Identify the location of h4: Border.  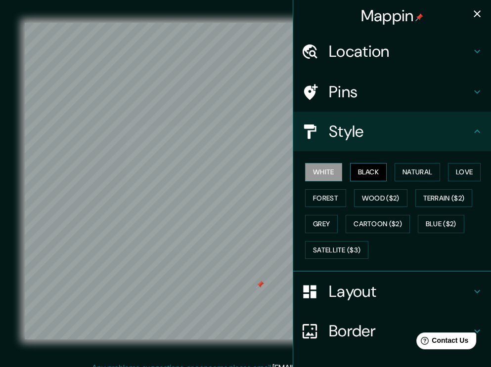
(400, 331).